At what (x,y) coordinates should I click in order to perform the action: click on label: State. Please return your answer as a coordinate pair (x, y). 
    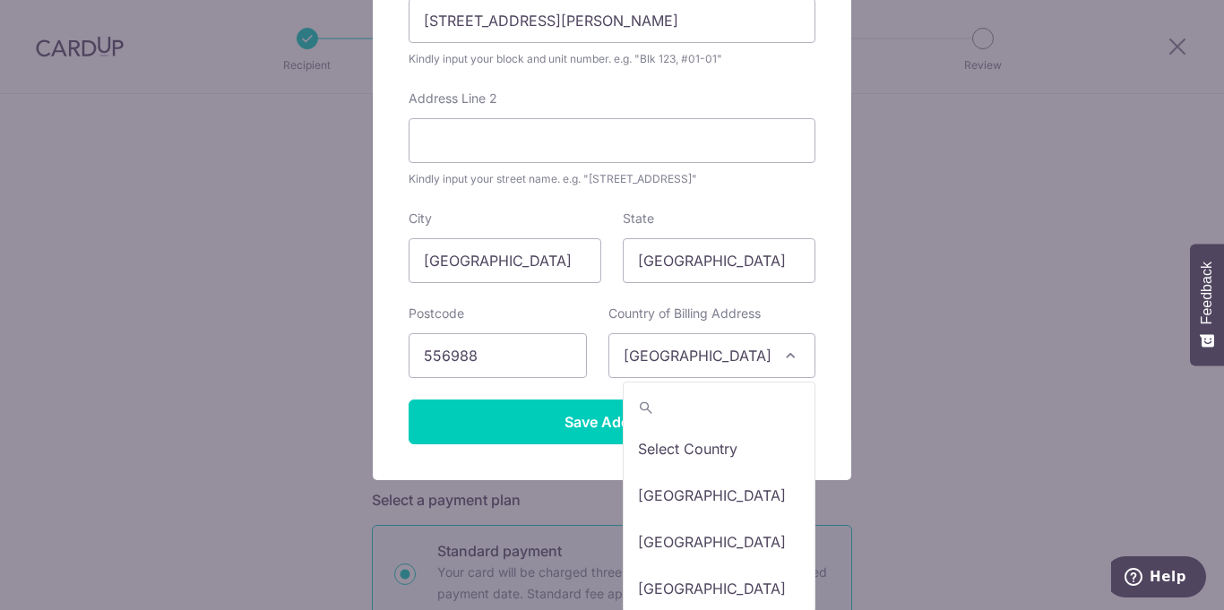
    Looking at the image, I should click on (638, 219).